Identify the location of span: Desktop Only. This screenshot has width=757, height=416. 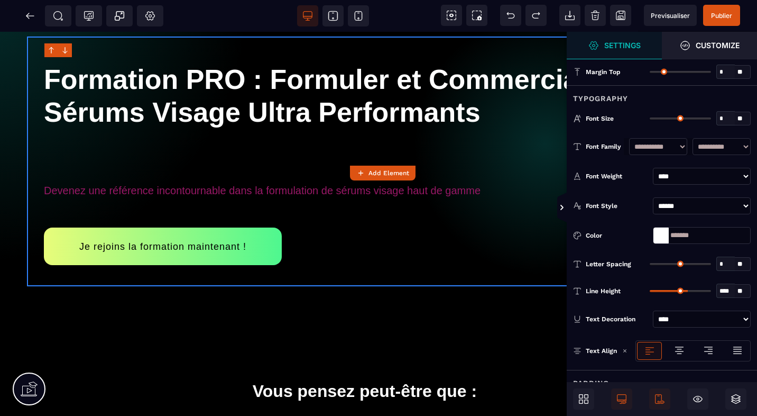
(622, 399).